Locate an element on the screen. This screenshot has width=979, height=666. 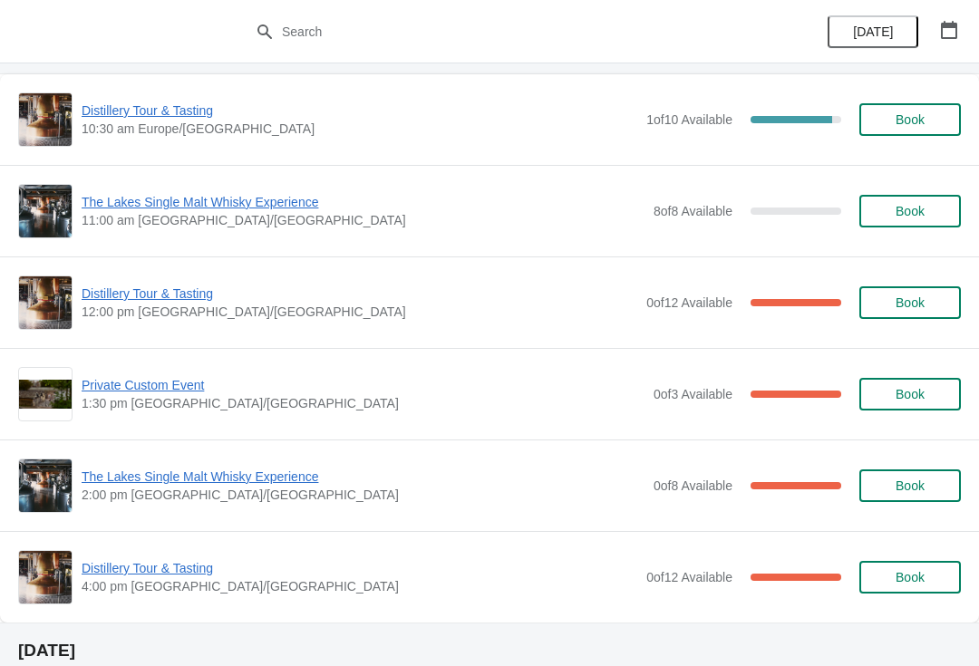
img: Distillery Tour & Tasting | | 12:00 pm Europe/London is located at coordinates (45, 303).